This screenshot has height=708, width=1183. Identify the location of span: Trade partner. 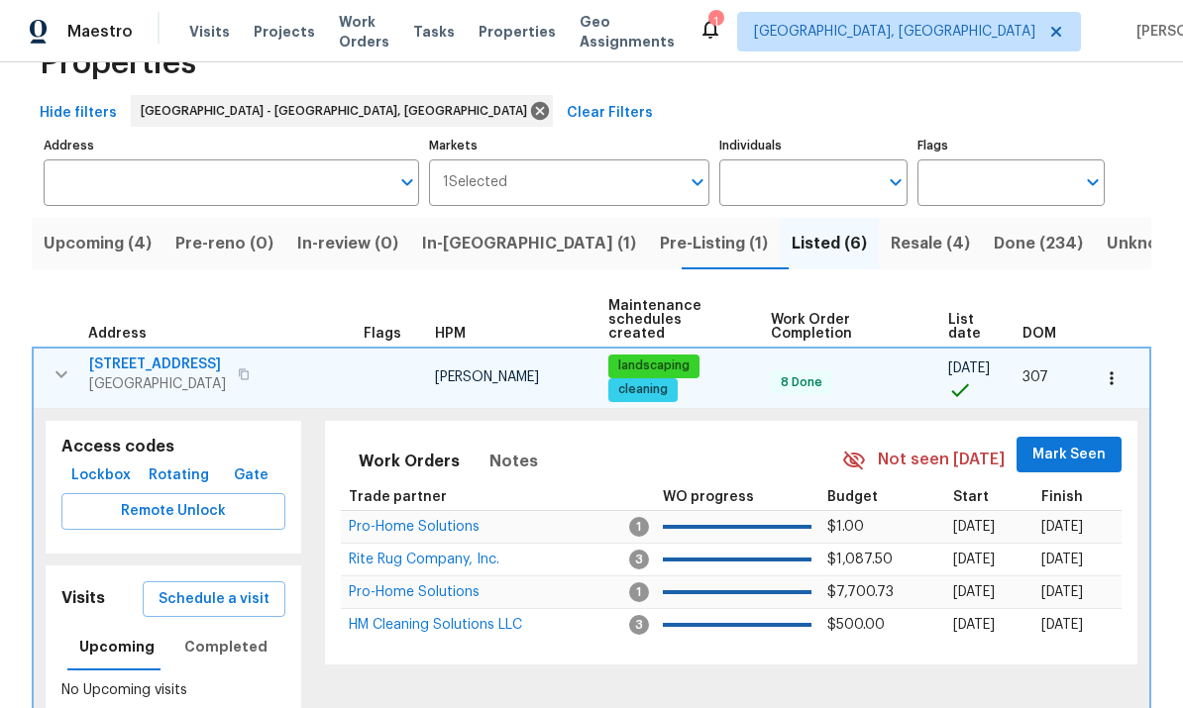
(397, 497).